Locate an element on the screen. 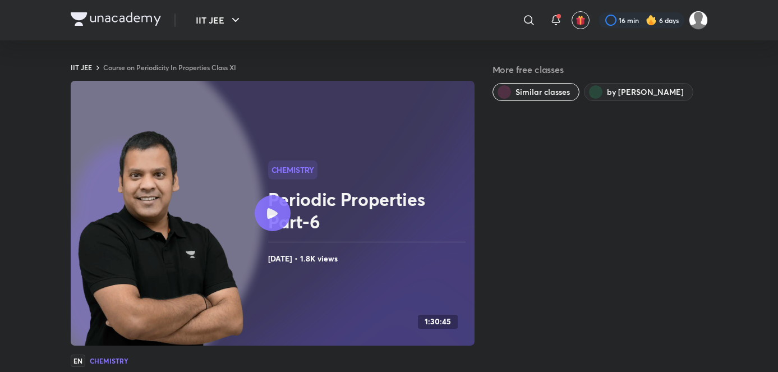 Image resolution: width=778 pixels, height=372 pixels. a: IIT JEE is located at coordinates (81, 67).